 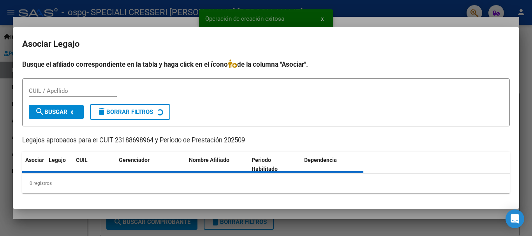 I want to click on datatable-header-cell: Nombre Afiliado, so click(x=217, y=164).